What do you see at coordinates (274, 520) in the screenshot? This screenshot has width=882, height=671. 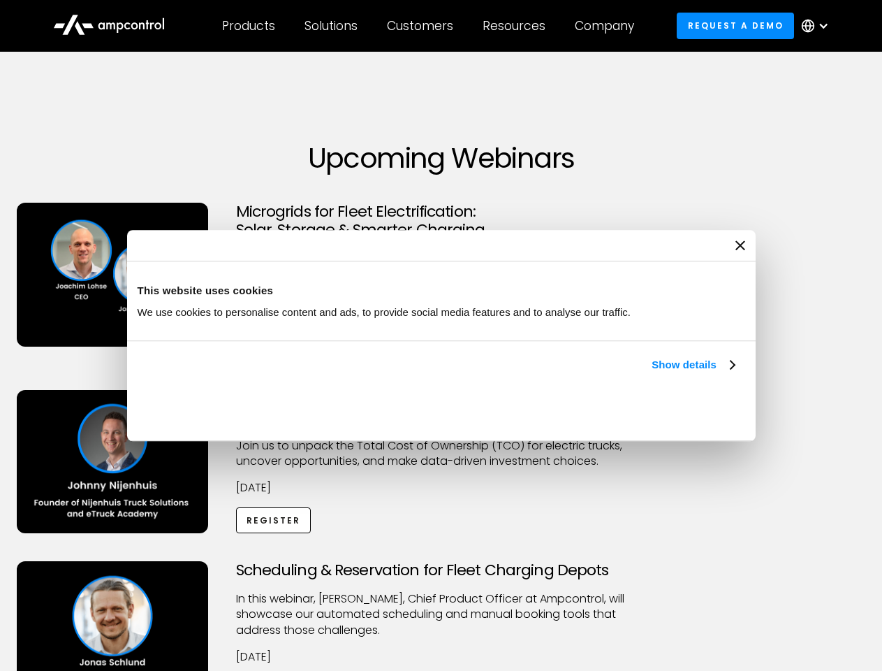 I see `a: Register` at bounding box center [274, 520].